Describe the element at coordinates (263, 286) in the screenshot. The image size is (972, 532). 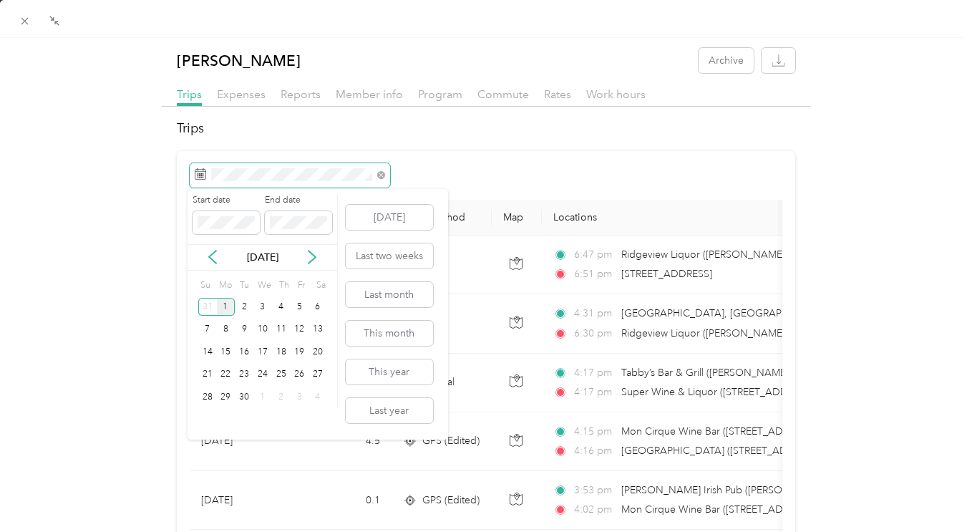
I see `div: We` at that location.